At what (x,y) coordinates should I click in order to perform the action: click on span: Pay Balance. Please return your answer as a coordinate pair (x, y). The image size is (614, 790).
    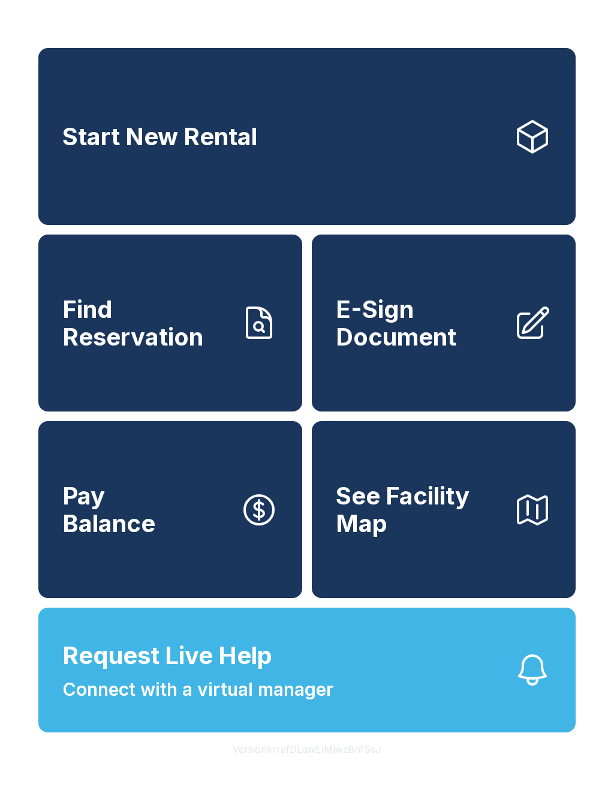
    Looking at the image, I should click on (109, 509).